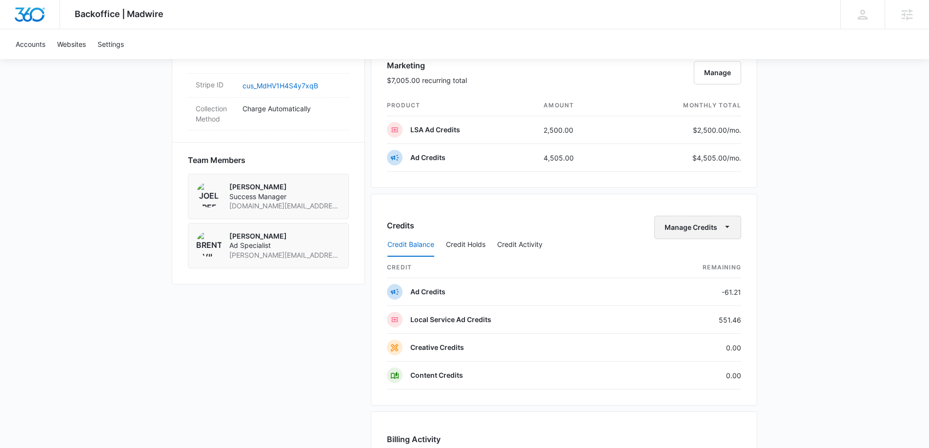 This screenshot has height=448, width=929. Describe the element at coordinates (119, 14) in the screenshot. I see `span: Backoffice | Madwire` at that location.